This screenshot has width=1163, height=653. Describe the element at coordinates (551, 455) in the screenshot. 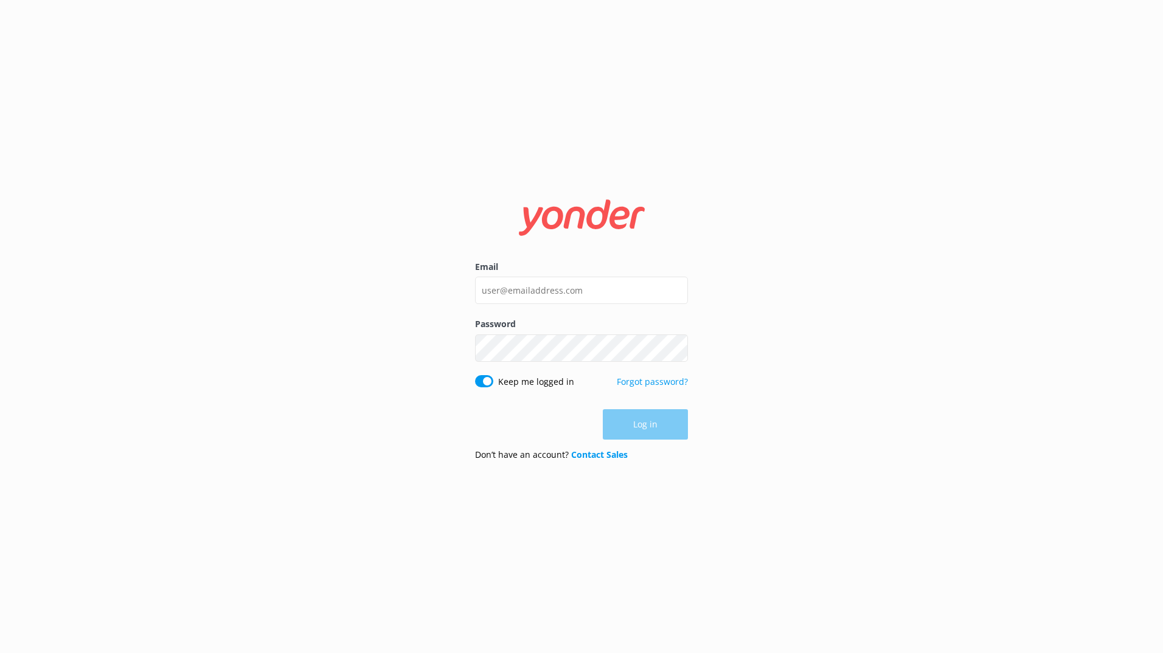

I see `p: Don’t have an account?` at that location.